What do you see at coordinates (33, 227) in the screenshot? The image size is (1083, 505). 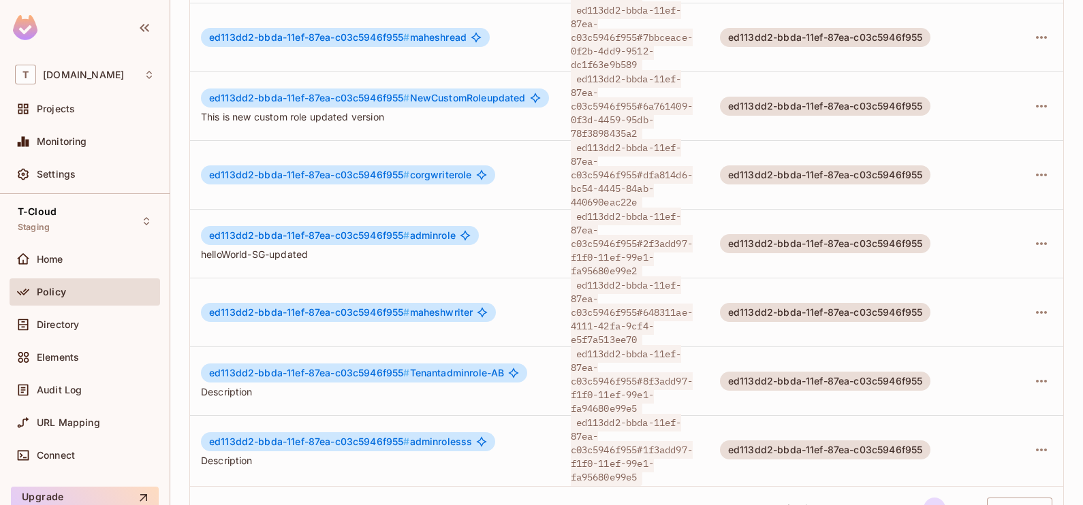 I see `span: Staging` at bounding box center [33, 227].